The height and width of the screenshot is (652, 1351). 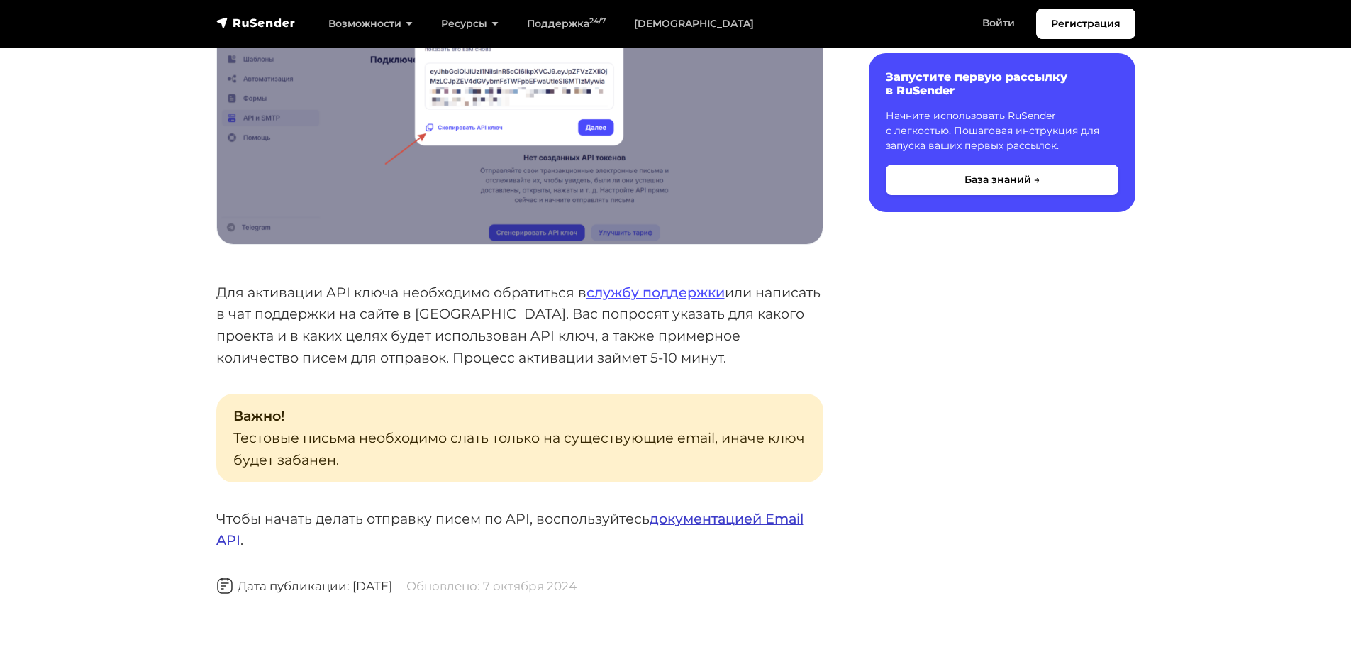 I want to click on a: Запустите первую рассылку в RuSender Начните использовать RuSender с легкостью. Пошаговая инструк..., so click(x=1002, y=133).